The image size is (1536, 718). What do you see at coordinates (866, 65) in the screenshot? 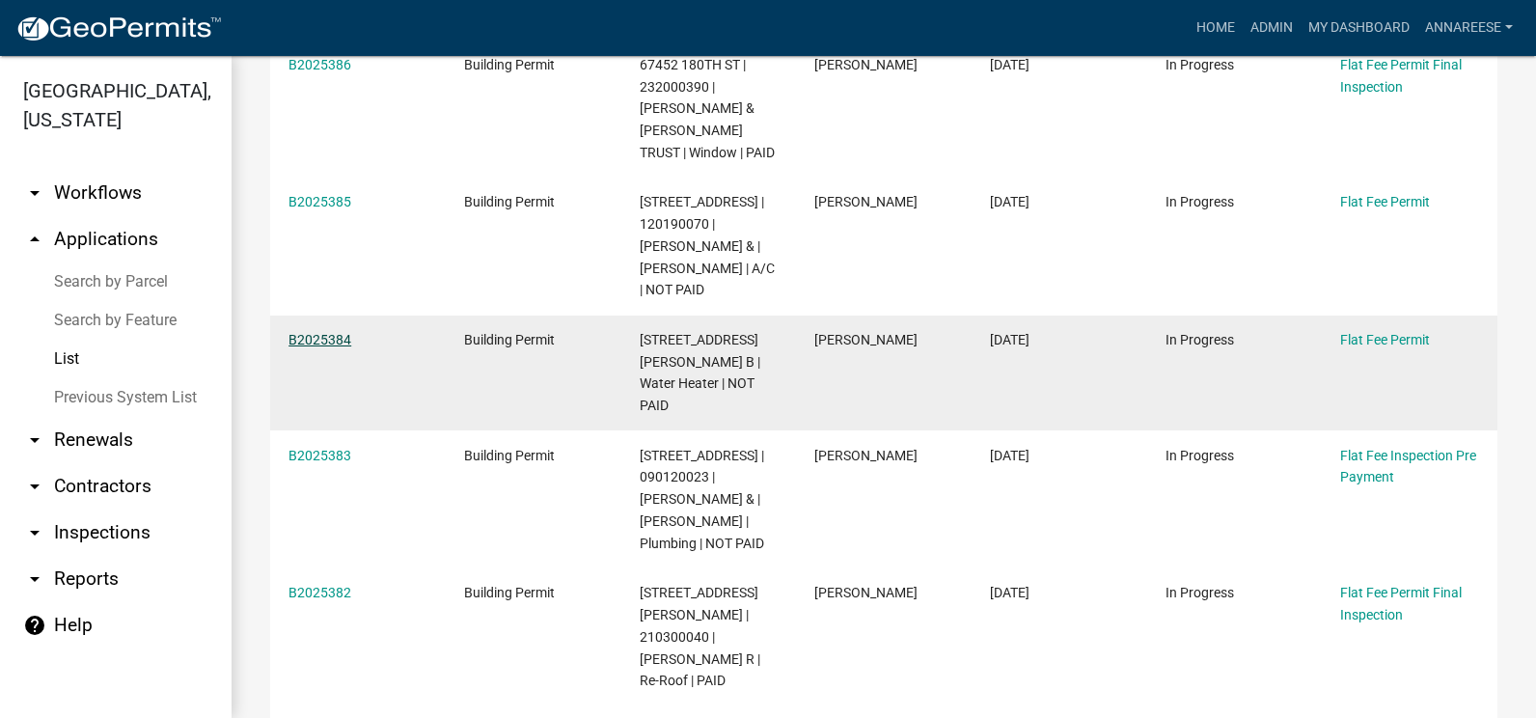
I see `span: Mark Rickter` at bounding box center [866, 65].